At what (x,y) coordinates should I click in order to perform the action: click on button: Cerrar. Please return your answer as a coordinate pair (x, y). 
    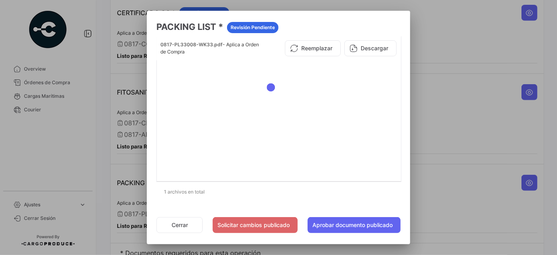
    Looking at the image, I should click on (180, 225).